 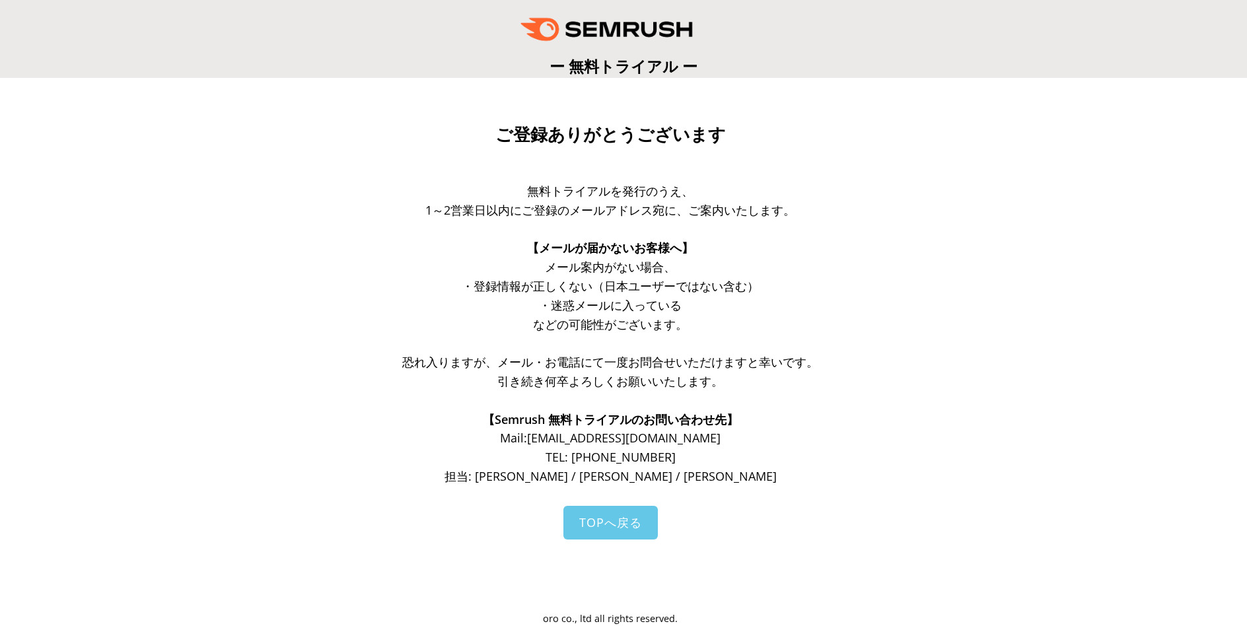 What do you see at coordinates (623, 66) in the screenshot?
I see `span: ー 無料トライアル ー` at bounding box center [623, 66].